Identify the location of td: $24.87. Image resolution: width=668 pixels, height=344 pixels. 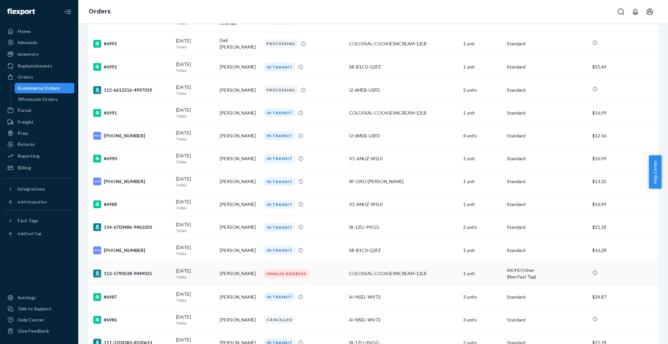
(624, 297).